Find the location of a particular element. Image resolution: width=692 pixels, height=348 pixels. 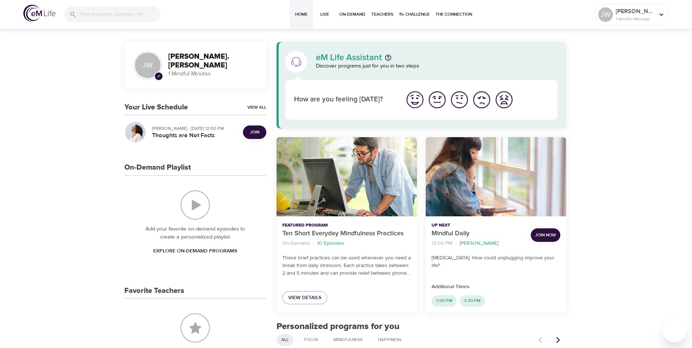

p: Add your favorite on-demand episodes to create a personalized playlist. is located at coordinates (195, 233).